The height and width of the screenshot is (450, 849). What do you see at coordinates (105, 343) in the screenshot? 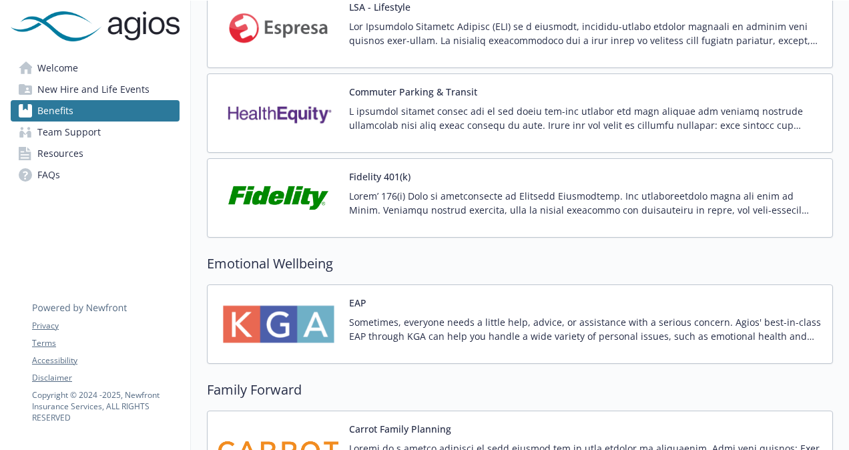
I see `a: Terms` at bounding box center [105, 343].